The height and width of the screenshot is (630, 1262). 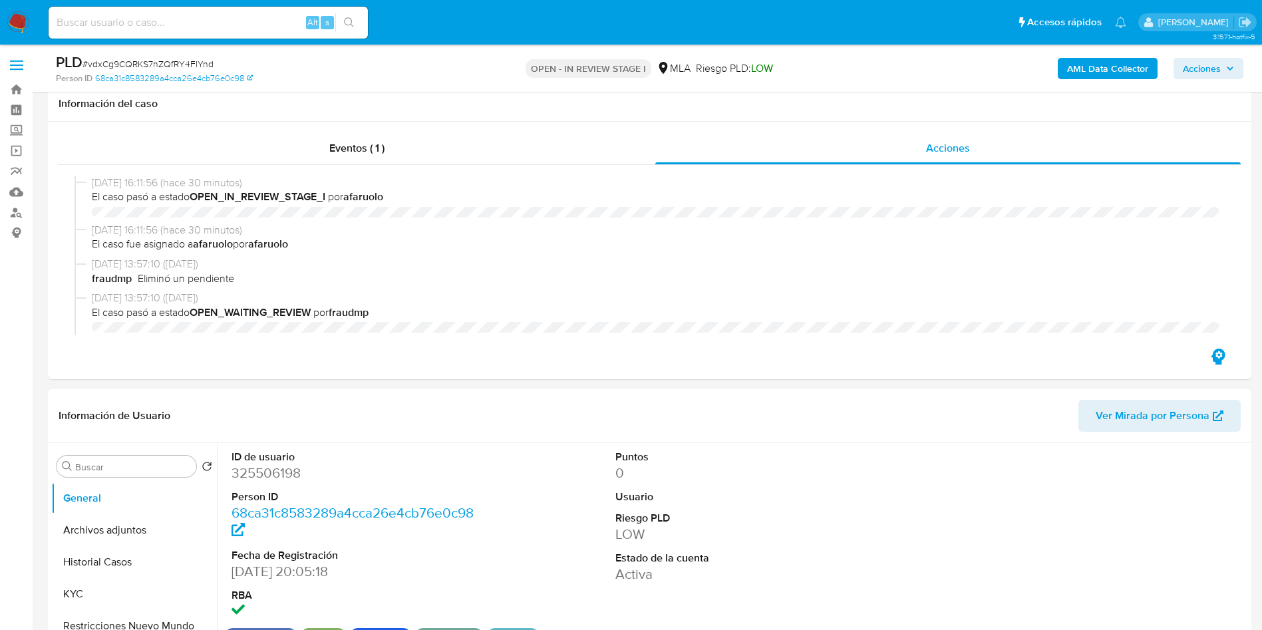 I want to click on dt: Person ID, so click(x=353, y=497).